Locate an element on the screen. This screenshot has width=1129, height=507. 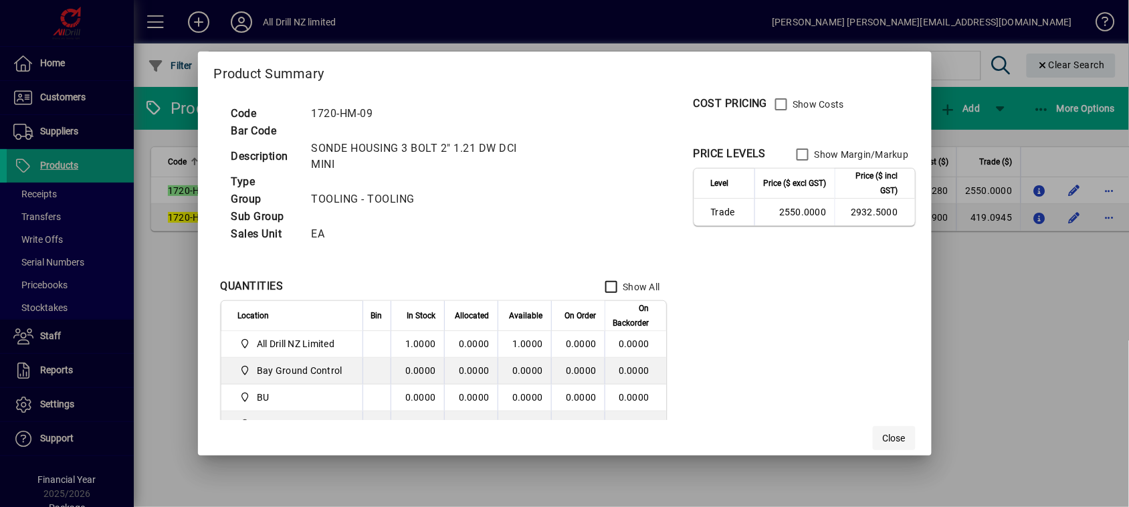
td: 2932.5000 is located at coordinates (874, 212).